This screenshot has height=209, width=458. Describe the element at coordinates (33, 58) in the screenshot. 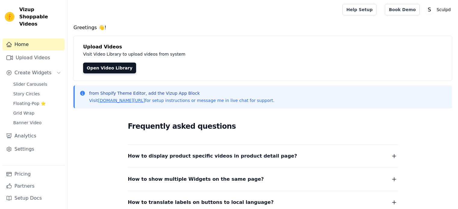

I see `a: Upload Videos` at that location.